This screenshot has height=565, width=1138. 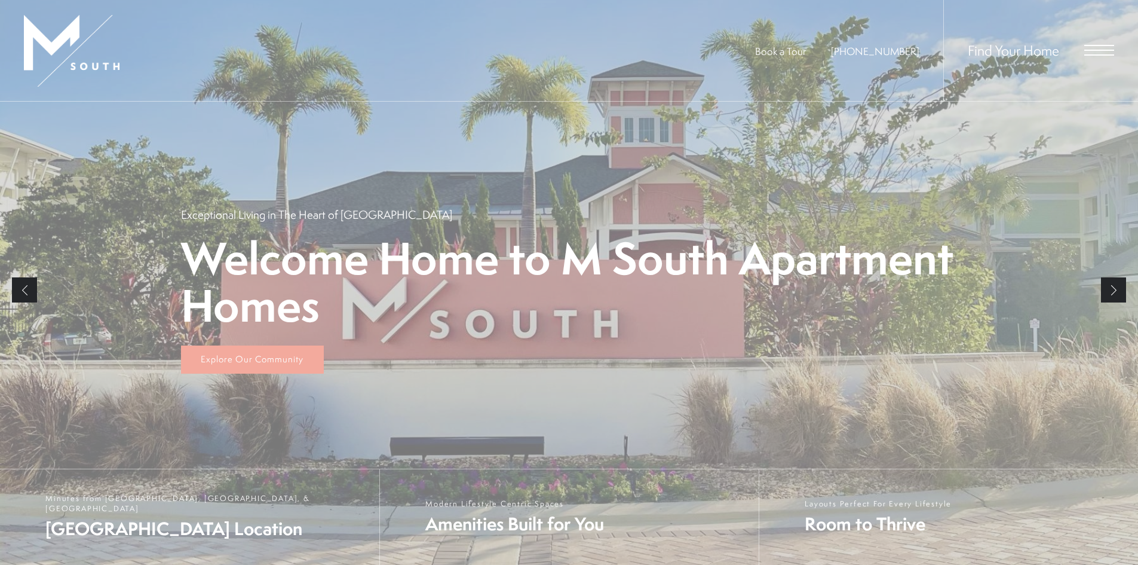 What do you see at coordinates (1114, 290) in the screenshot?
I see `a: Next` at bounding box center [1114, 290].